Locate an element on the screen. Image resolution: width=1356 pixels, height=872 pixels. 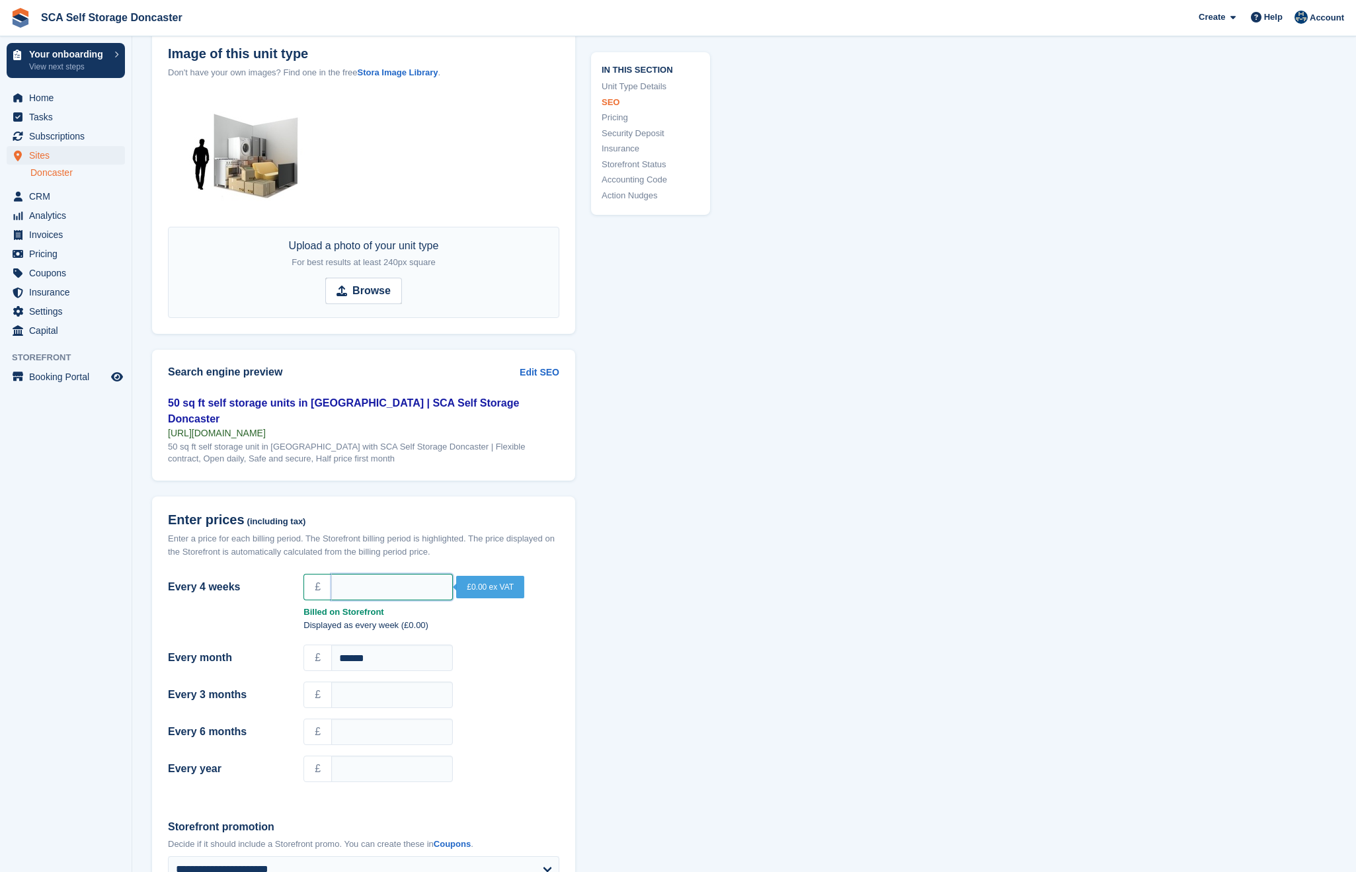
span: Enter prices is located at coordinates (206, 520).